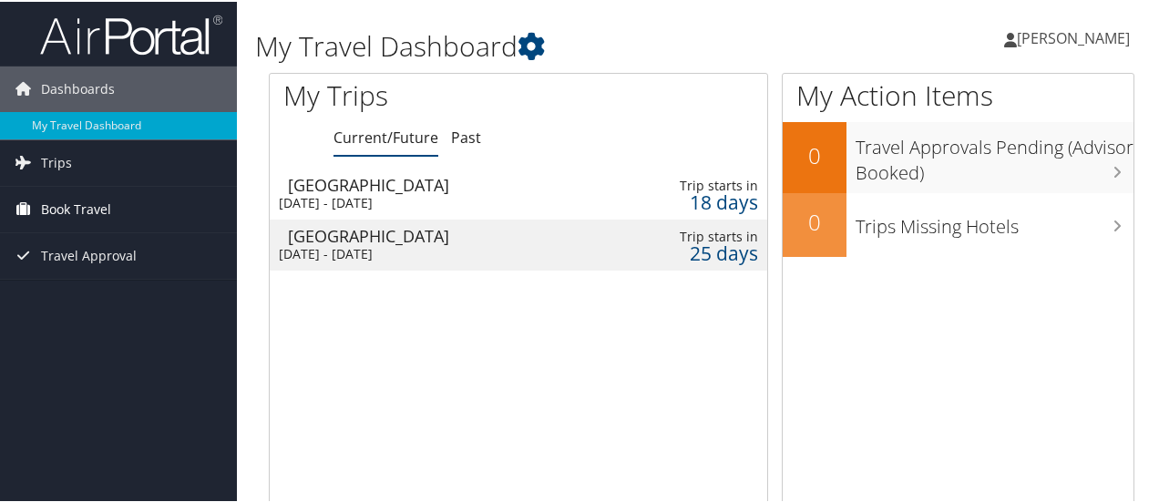  I want to click on span: Travel Approval, so click(88, 254).